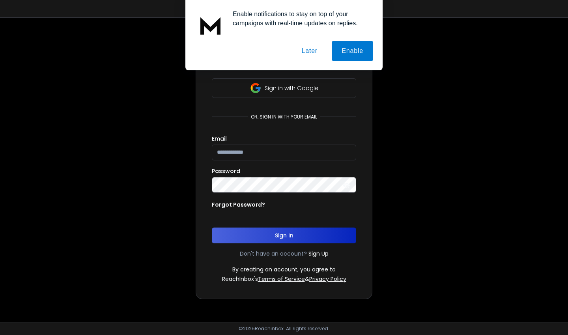  I want to click on div: Enable notifications to stay on top of your campaigns with real-time updates on replies., so click(300, 19).